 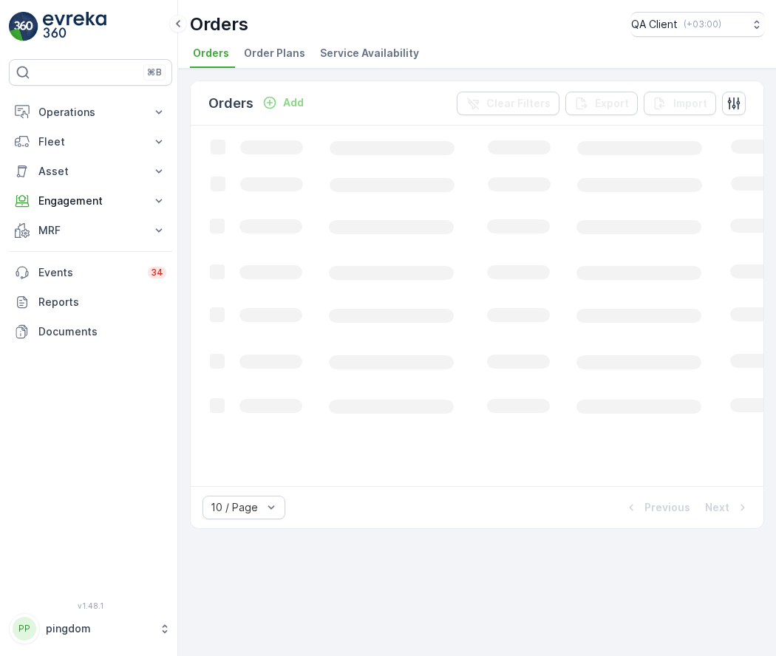 What do you see at coordinates (90, 332) in the screenshot?
I see `a: Documents` at bounding box center [90, 332].